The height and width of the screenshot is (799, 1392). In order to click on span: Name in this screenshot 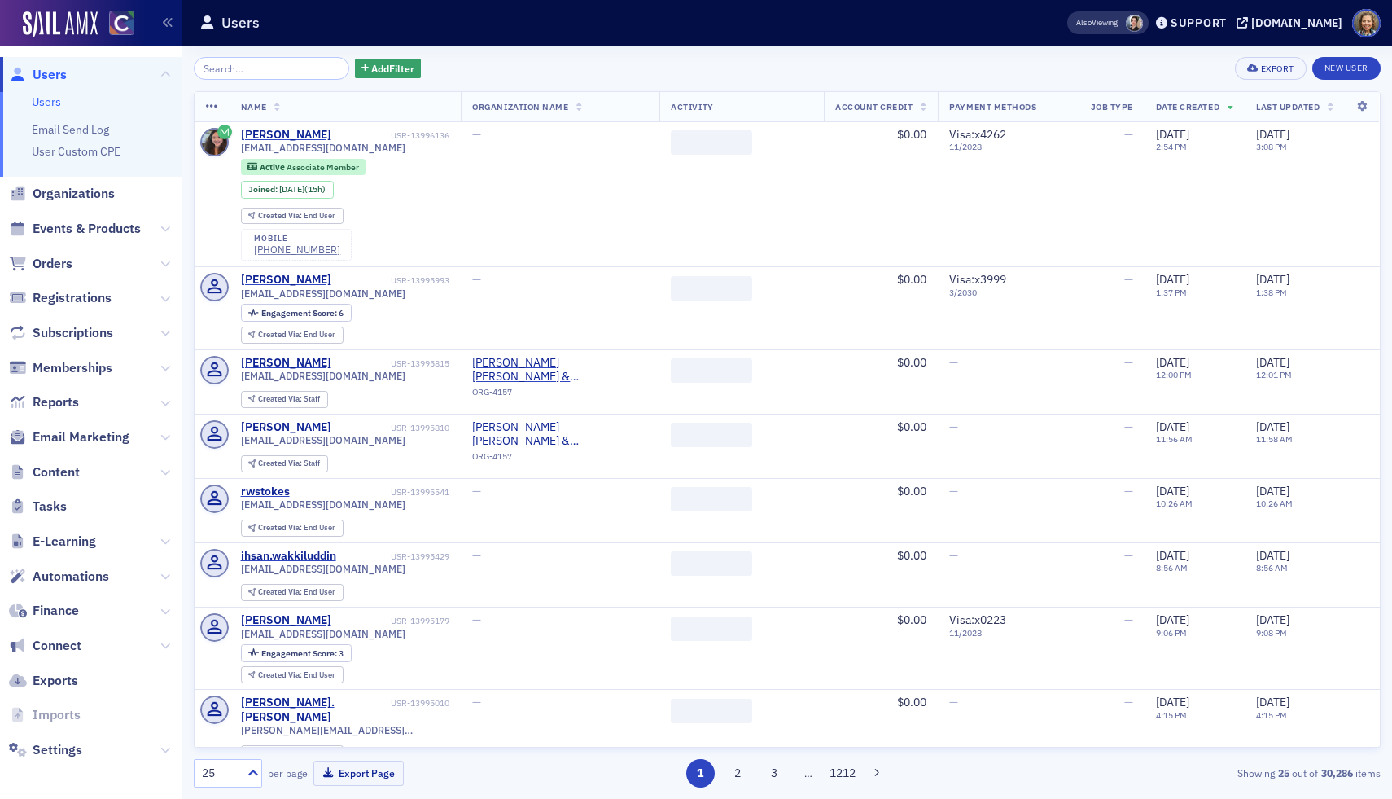, I will do `click(254, 107)`.